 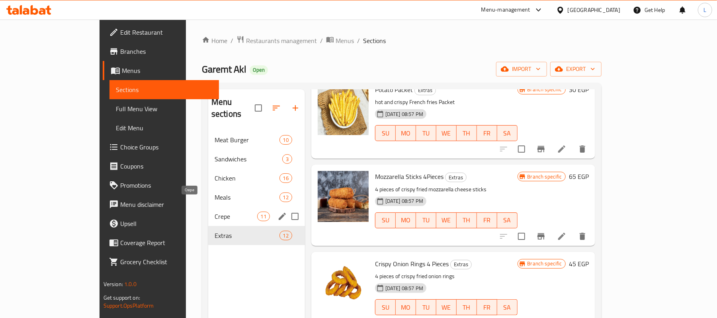 I want to click on button: Add section, so click(x=296, y=108).